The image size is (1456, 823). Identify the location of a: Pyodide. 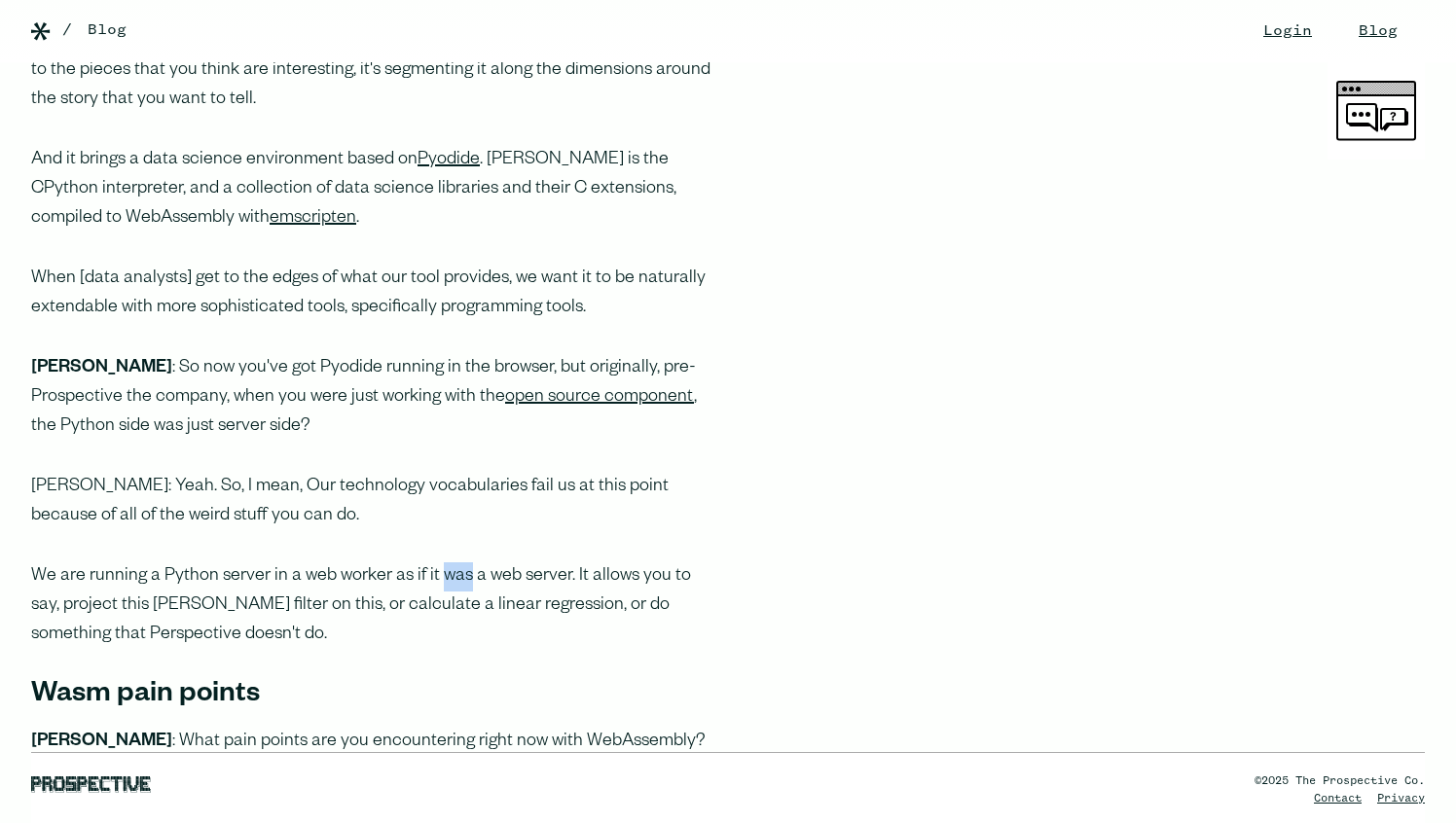
(448, 161).